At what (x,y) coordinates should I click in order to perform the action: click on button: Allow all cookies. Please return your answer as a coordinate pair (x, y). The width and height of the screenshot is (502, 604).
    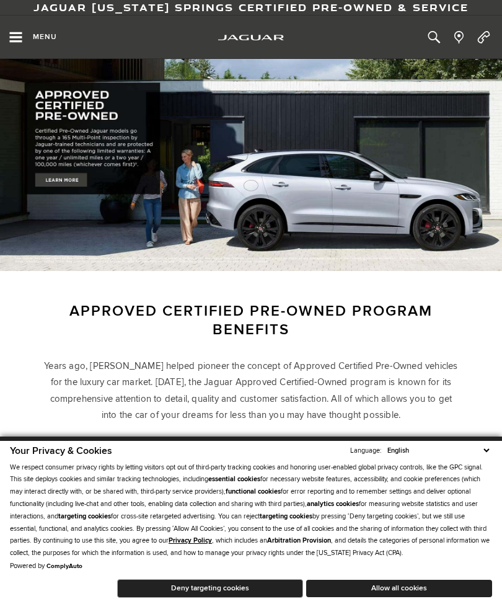
    Looking at the image, I should click on (399, 588).